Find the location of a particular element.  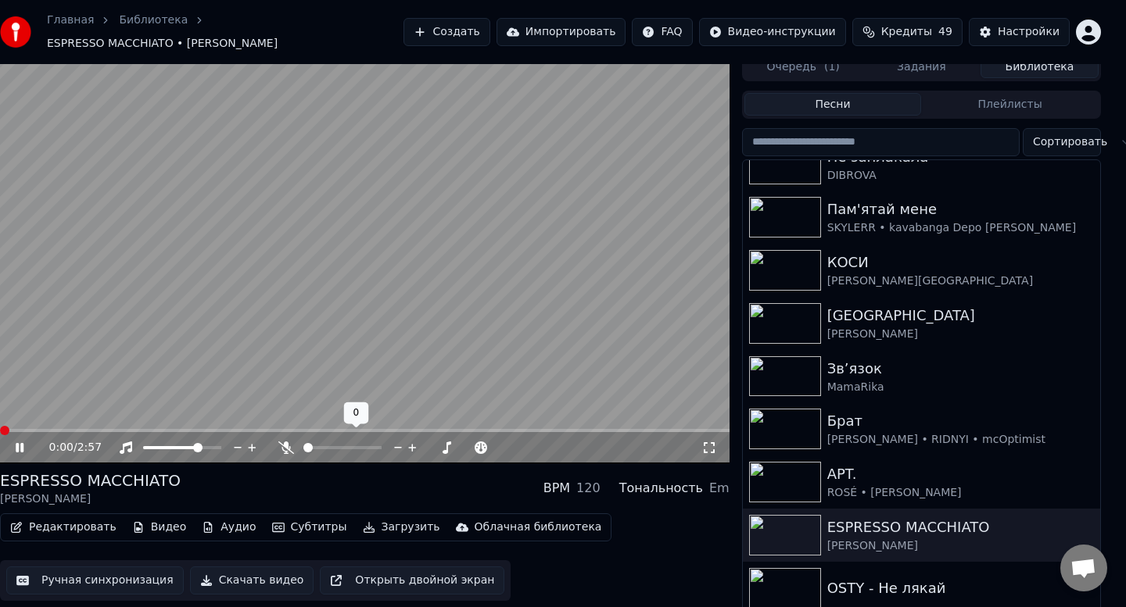

button: Создать is located at coordinates (446, 32).